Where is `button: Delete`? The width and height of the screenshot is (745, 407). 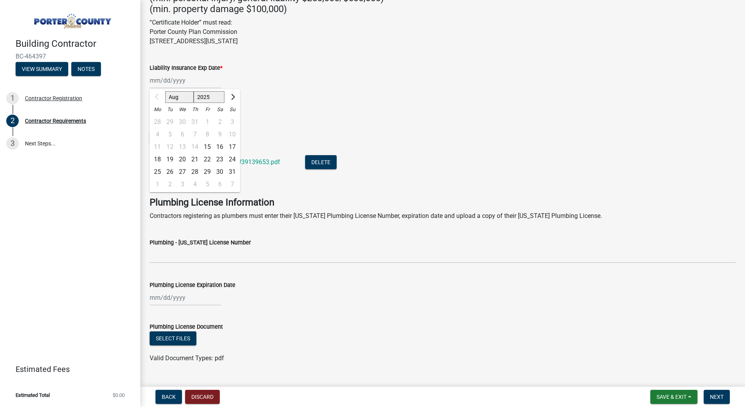 button: Delete is located at coordinates (321, 162).